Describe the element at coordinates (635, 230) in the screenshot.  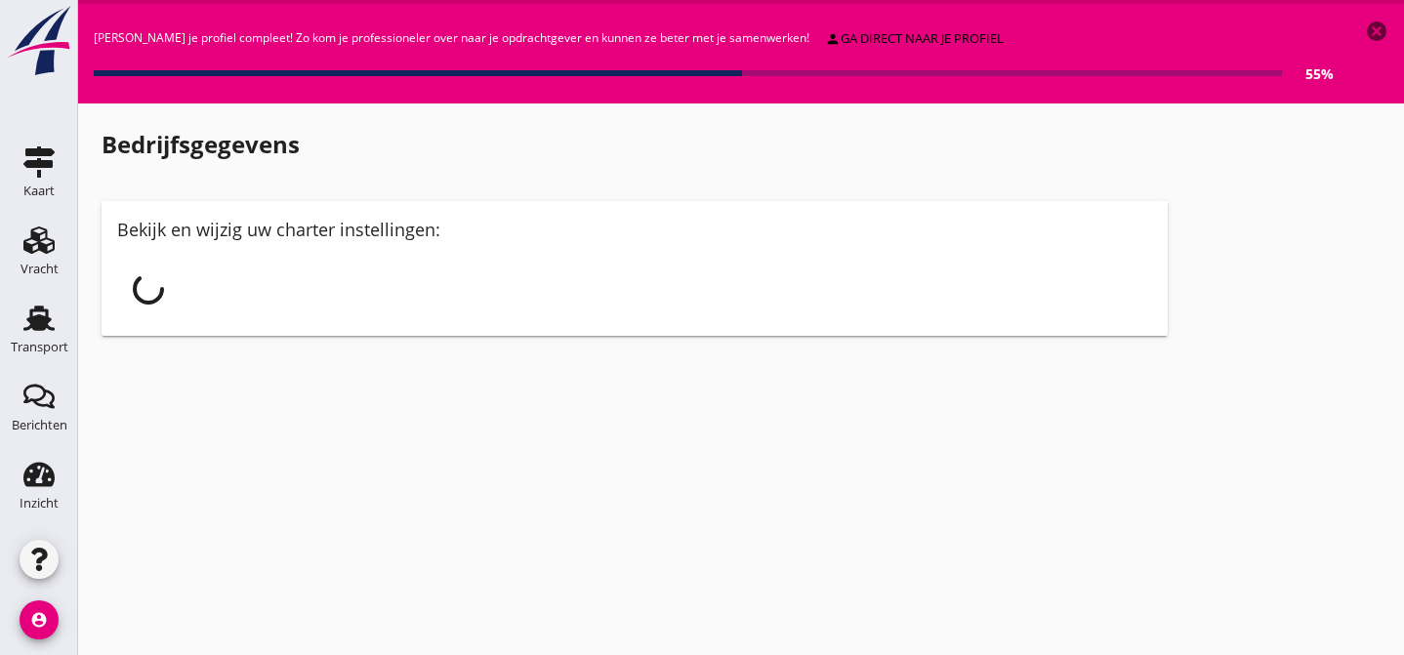
I see `div: Bekijk en wijzig uw charter instellingen:` at that location.